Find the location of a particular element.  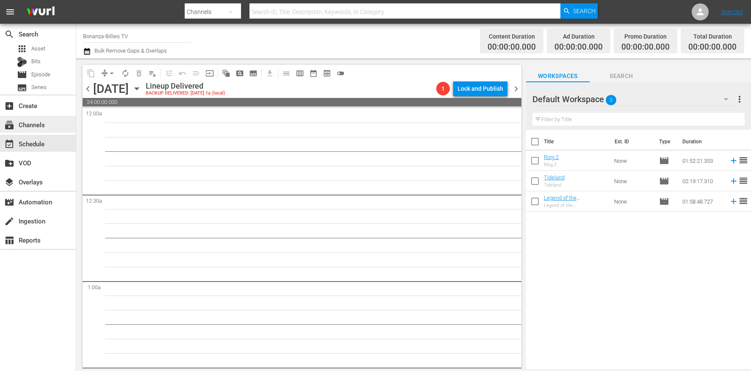

td: 01:58:48.727 is located at coordinates (702, 201).